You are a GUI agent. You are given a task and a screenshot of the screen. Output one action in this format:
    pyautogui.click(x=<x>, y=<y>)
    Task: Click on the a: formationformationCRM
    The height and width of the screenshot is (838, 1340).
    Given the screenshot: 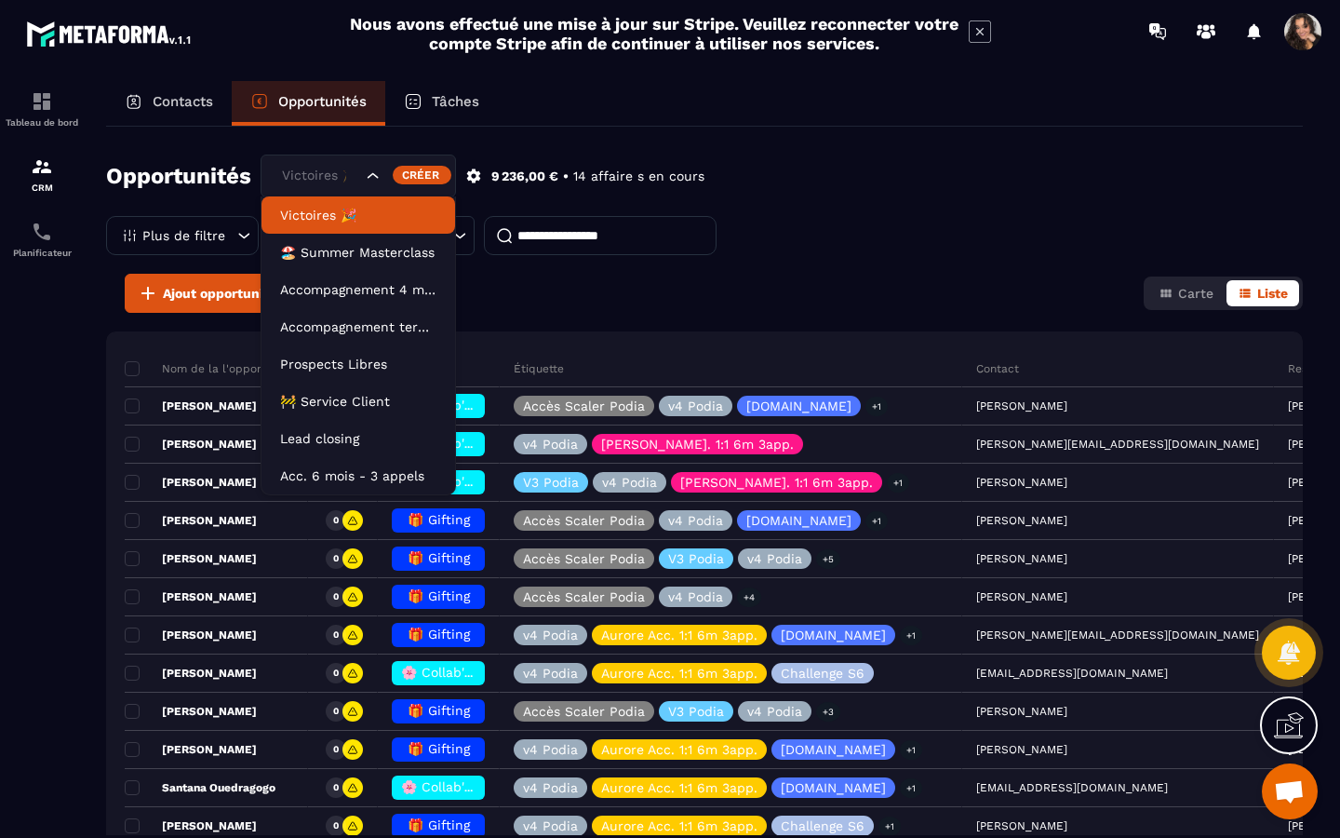 What is the action you would take?
    pyautogui.click(x=42, y=174)
    